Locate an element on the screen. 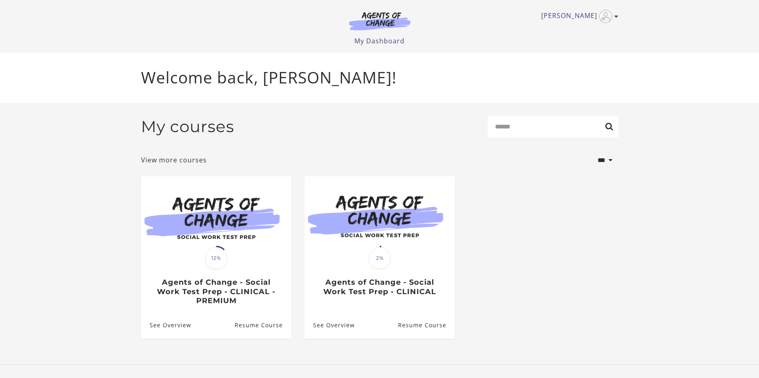 This screenshot has width=759, height=378. a: View more courses is located at coordinates (174, 160).